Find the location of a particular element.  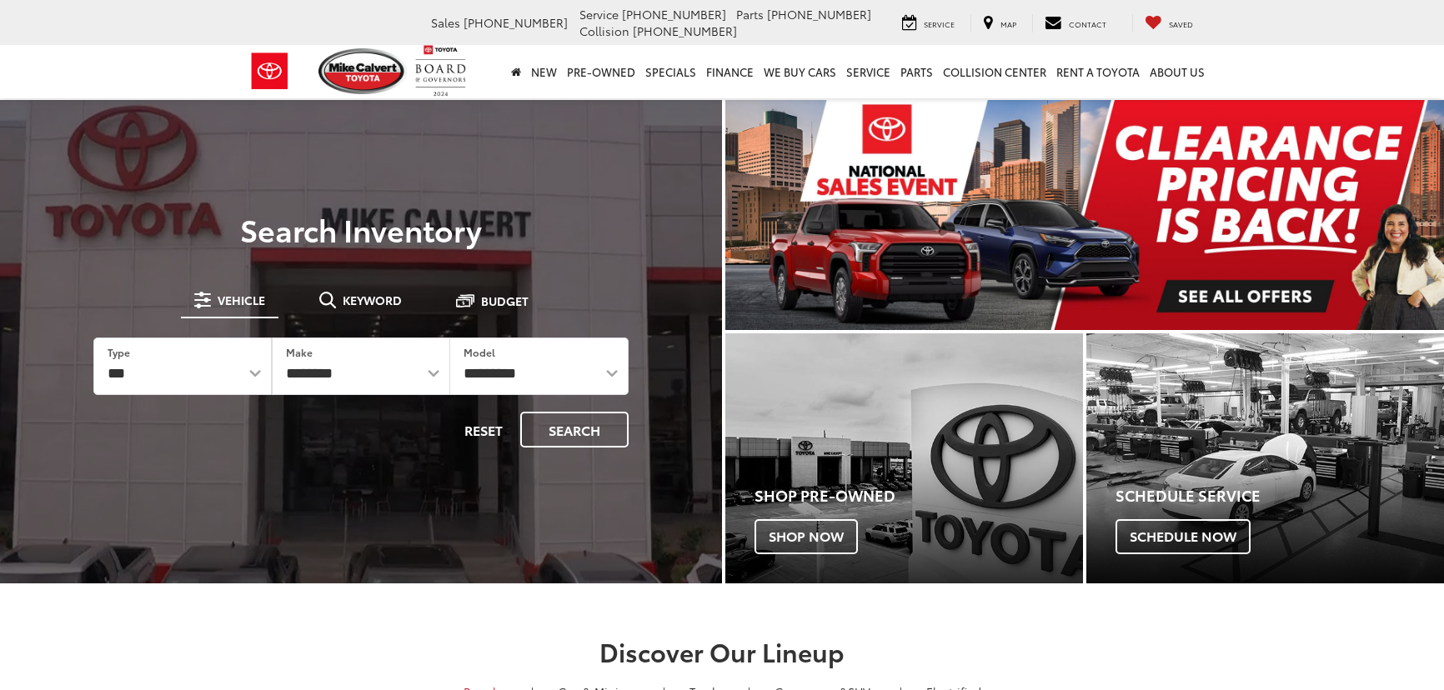

img: Toyota is located at coordinates (269, 71).